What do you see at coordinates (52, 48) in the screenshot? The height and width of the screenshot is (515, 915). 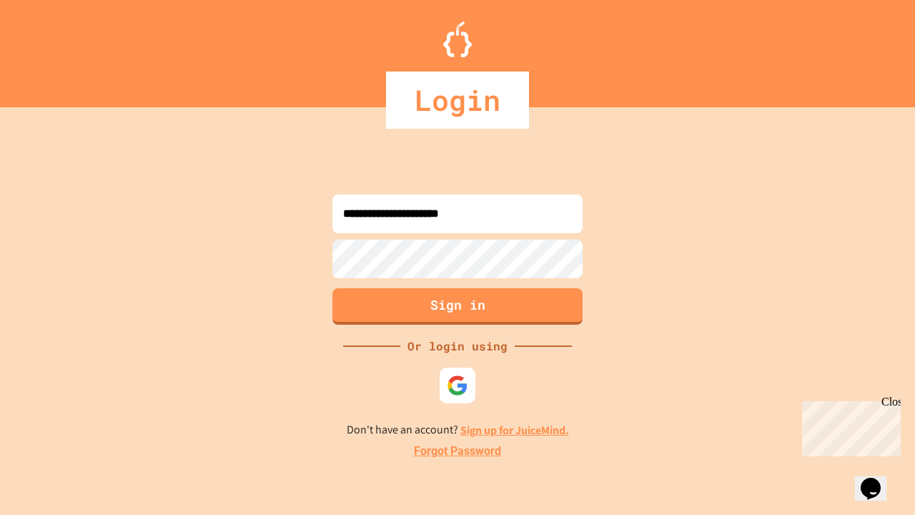 I see `div: Chat with us now!Close` at bounding box center [52, 48].